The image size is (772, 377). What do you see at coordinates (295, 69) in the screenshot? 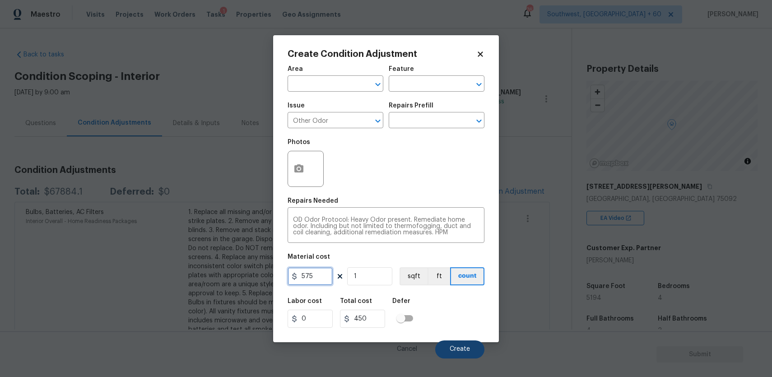
I see `h5: Area` at bounding box center [295, 69].